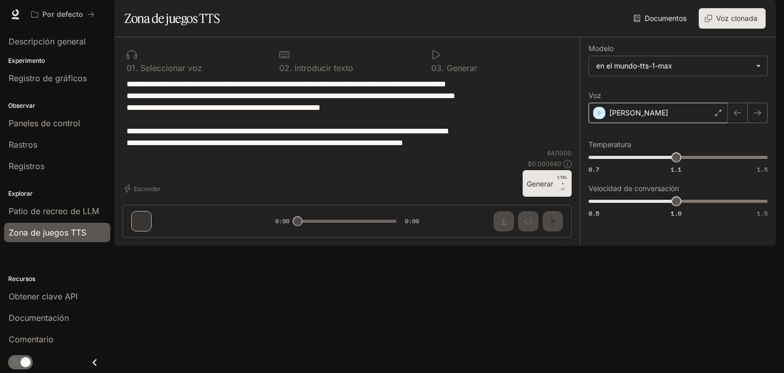 The image size is (784, 373). What do you see at coordinates (661, 18) in the screenshot?
I see `a: Documentos` at bounding box center [661, 18].